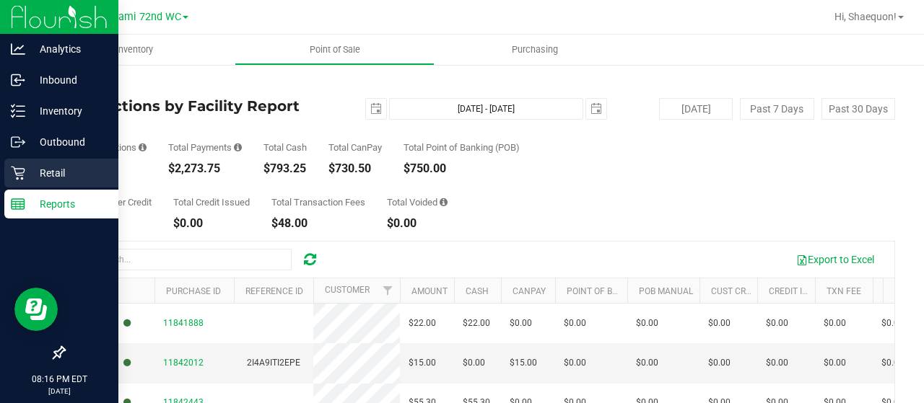 This screenshot has height=403, width=924. Describe the element at coordinates (134, 50) in the screenshot. I see `a: Inventory` at that location.